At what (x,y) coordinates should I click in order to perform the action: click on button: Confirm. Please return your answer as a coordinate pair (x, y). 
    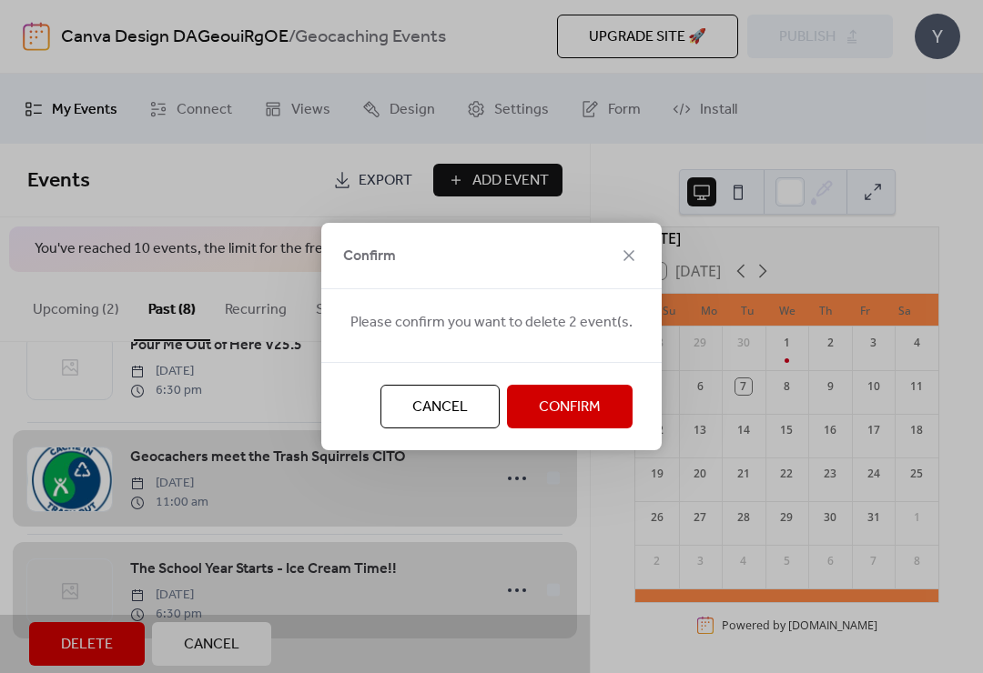
    Looking at the image, I should click on (570, 407).